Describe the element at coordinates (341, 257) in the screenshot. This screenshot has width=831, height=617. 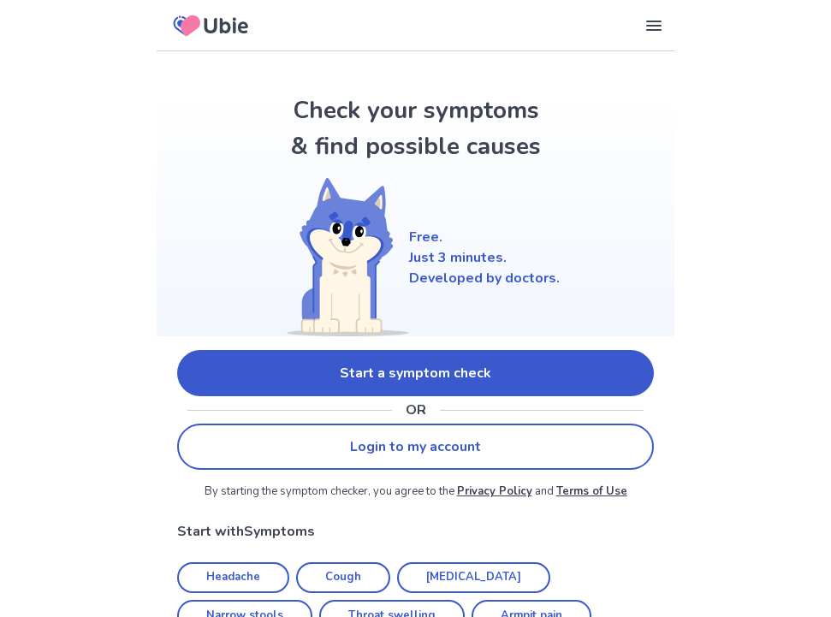
I see `img: Shiba (Welcome)` at that location.